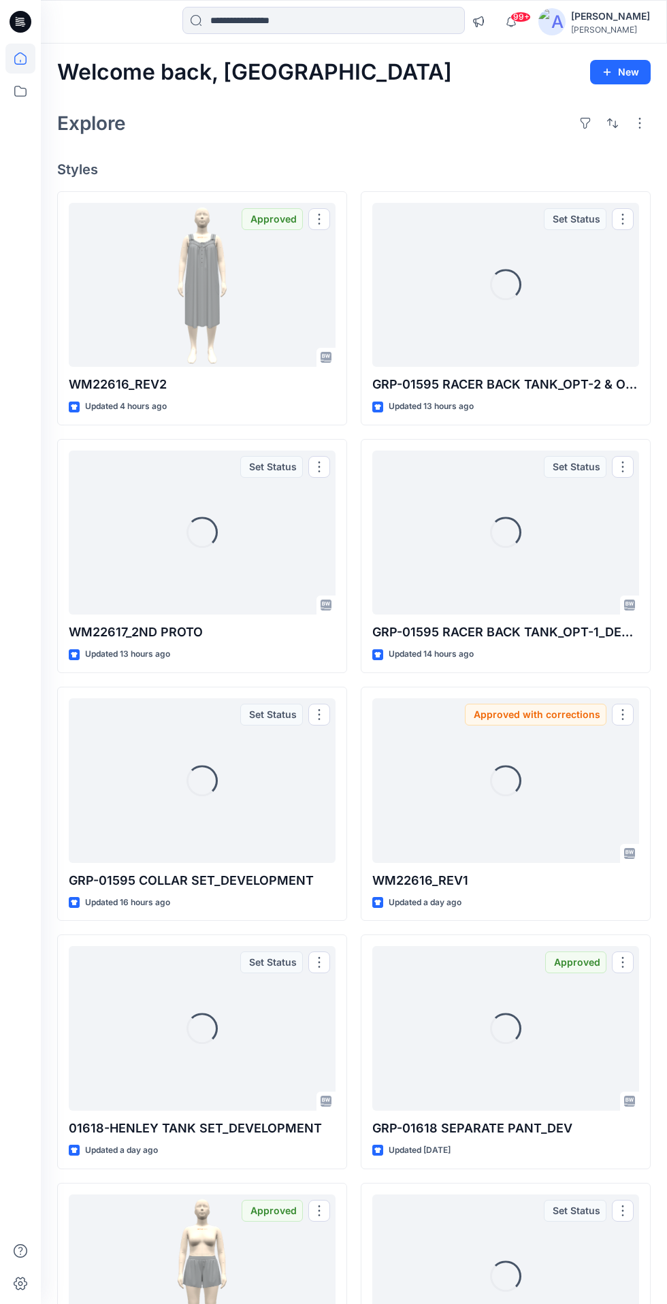 This screenshot has height=1304, width=667. What do you see at coordinates (506, 881) in the screenshot?
I see `p: WM22616_REV1` at bounding box center [506, 881].